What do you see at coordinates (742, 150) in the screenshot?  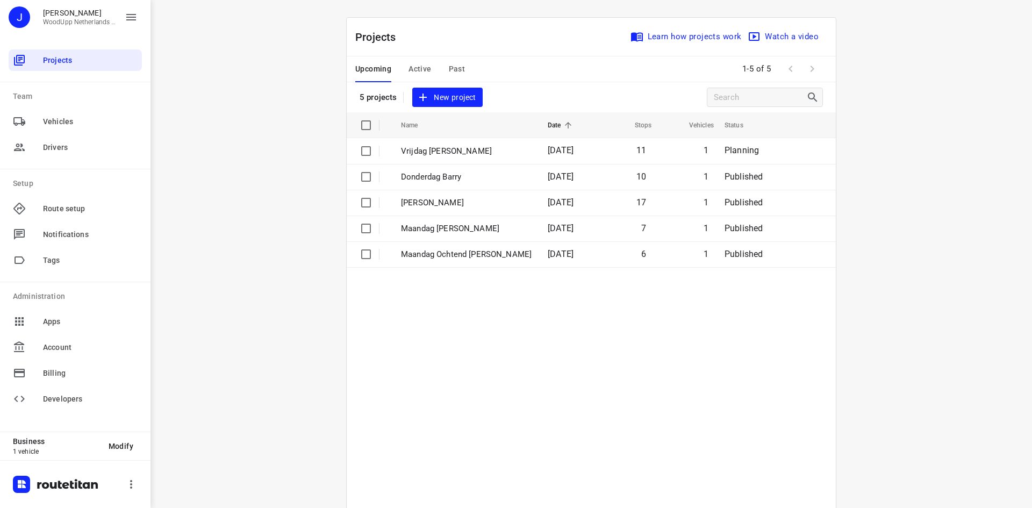 I see `span: Planning` at bounding box center [742, 150].